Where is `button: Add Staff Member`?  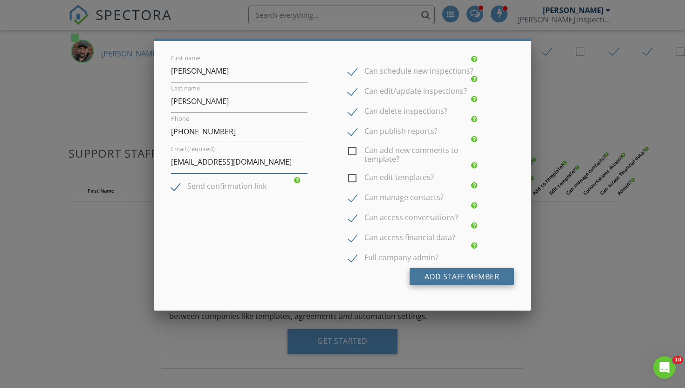
button: Add Staff Member is located at coordinates (462, 276).